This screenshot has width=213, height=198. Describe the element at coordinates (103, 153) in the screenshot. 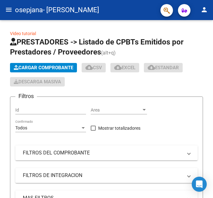

I see `mat-panel-title: FILTROS DEL COMPROBANTE` at that location.